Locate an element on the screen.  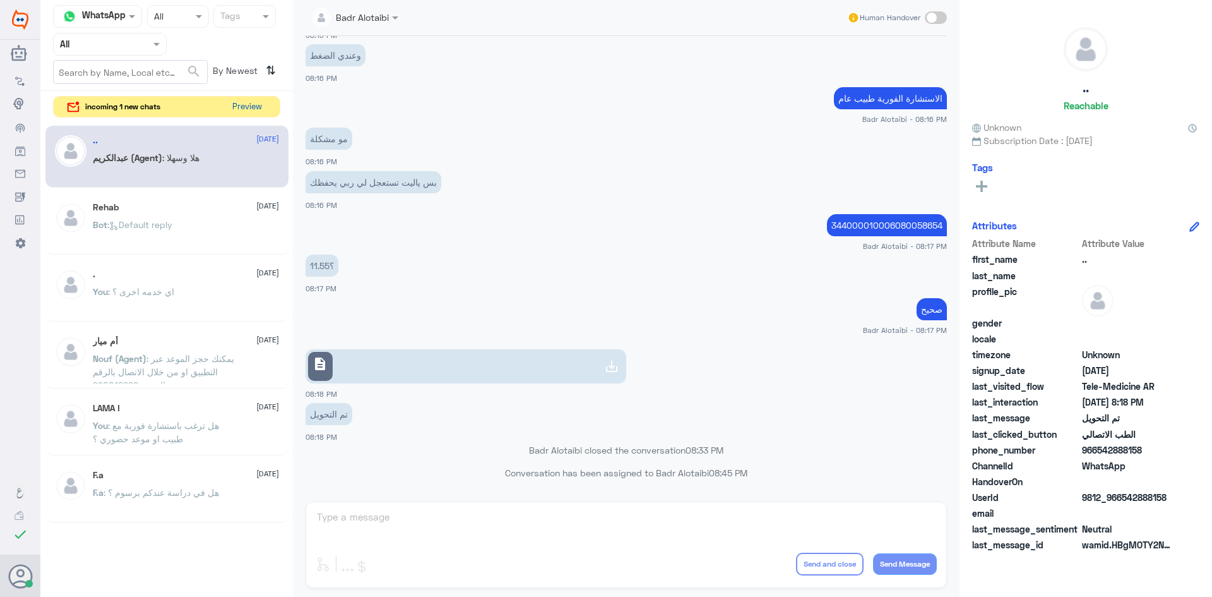
span: first_name is located at coordinates (1026, 259).